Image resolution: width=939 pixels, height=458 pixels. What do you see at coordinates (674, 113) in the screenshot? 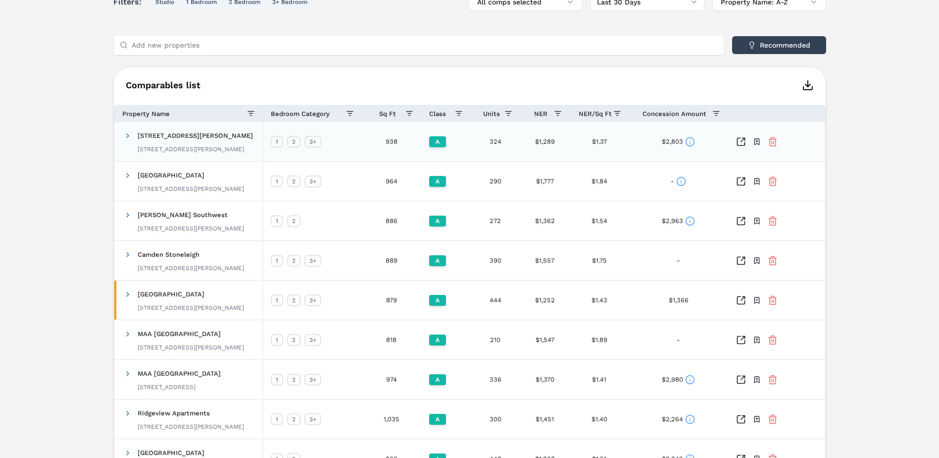
I see `span: Concession Amount` at bounding box center [674, 113].